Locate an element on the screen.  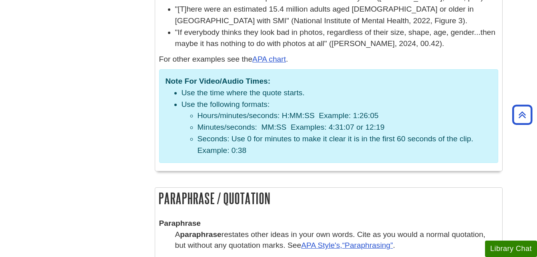
li: Seconds: Use 0 for minutes to make it clear it is in the first 60 seconds of the clip. Example: 0:38 is located at coordinates (345, 145).